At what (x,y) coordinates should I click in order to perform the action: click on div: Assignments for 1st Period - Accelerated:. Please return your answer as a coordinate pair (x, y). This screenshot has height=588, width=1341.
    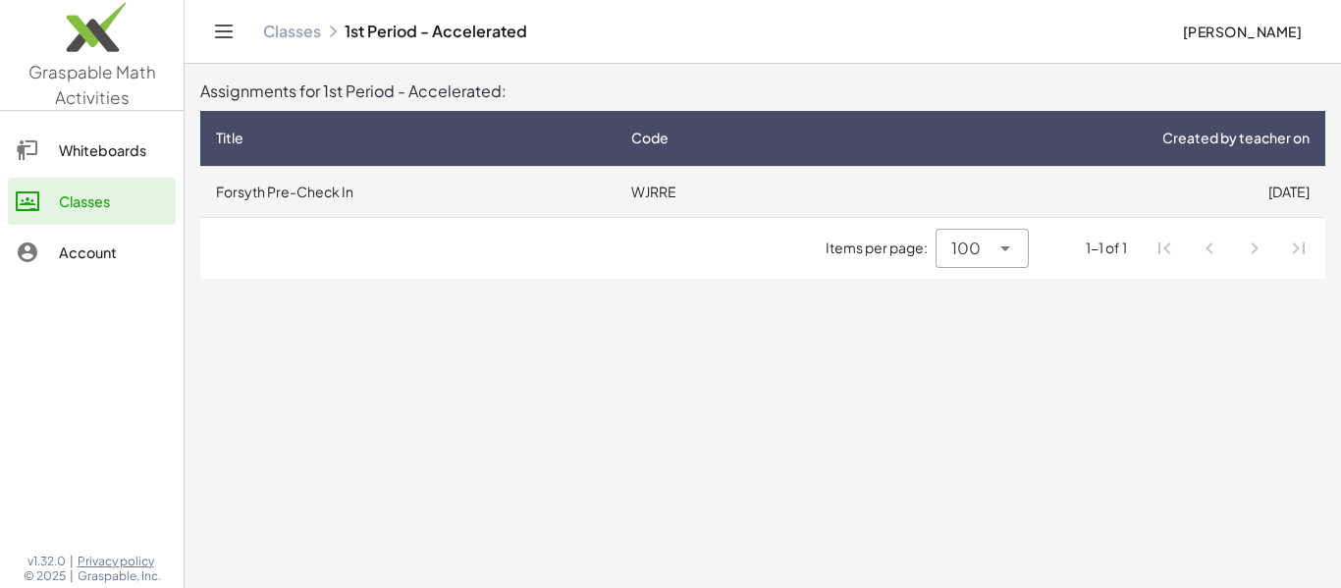
    Looking at the image, I should click on (763, 91).